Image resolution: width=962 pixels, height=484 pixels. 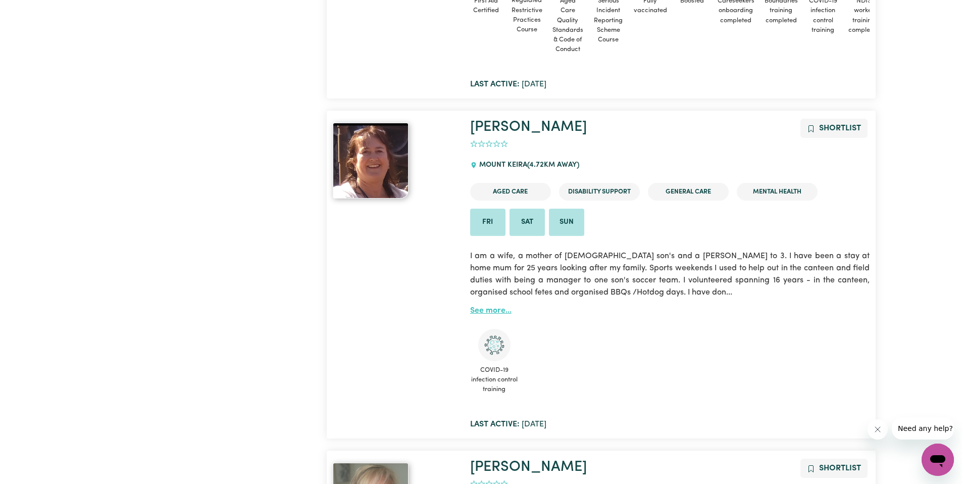 I want to click on span: ( 4.72 km away), so click(x=553, y=165).